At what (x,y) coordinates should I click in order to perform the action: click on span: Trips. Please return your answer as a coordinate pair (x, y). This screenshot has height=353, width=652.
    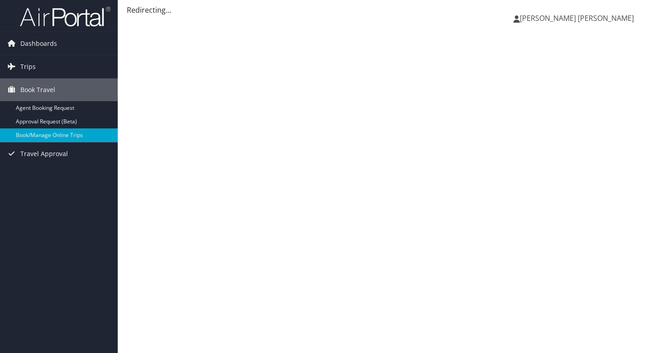
    Looking at the image, I should click on (28, 67).